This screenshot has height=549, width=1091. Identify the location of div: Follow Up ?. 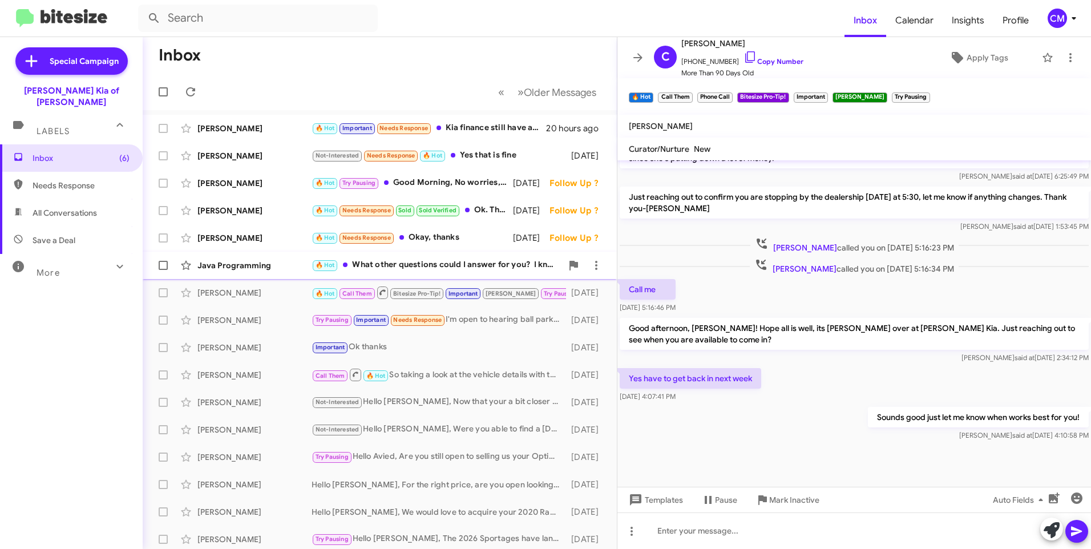
(578, 238).